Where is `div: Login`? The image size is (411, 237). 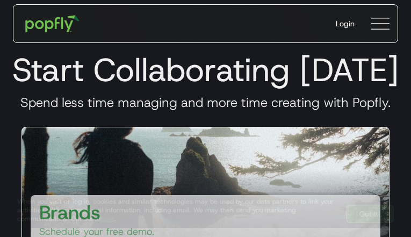 div: Login is located at coordinates (345, 24).